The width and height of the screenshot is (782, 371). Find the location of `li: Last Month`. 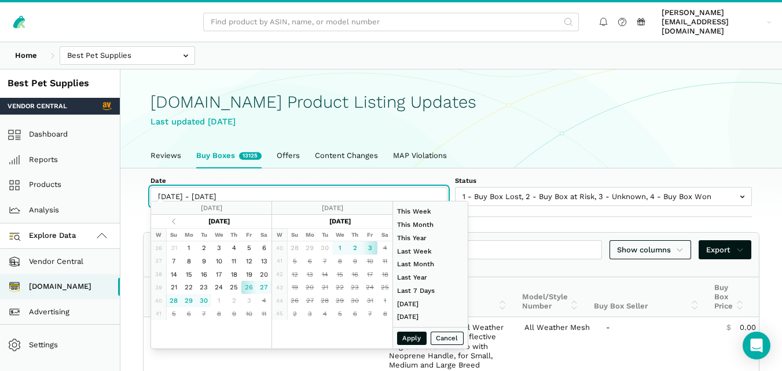

li: Last Month is located at coordinates (430, 264).